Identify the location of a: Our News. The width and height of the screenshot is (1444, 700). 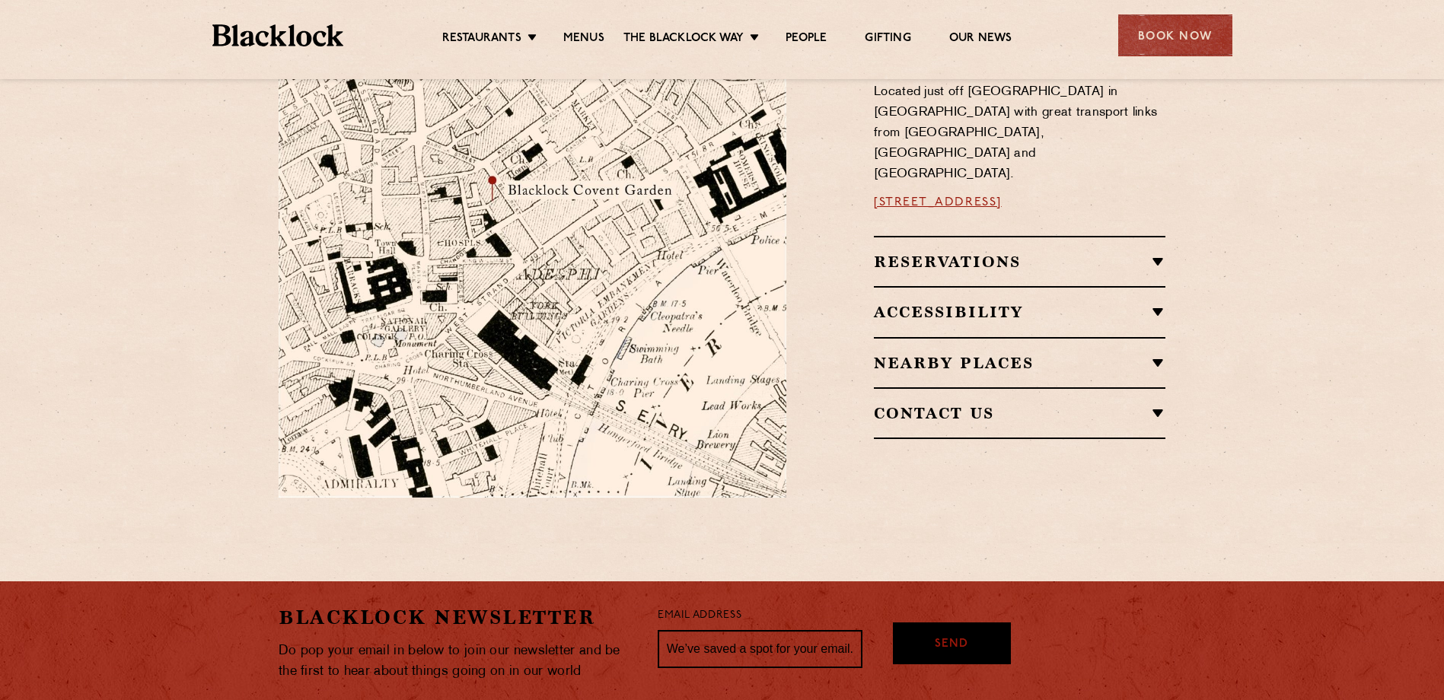
(980, 40).